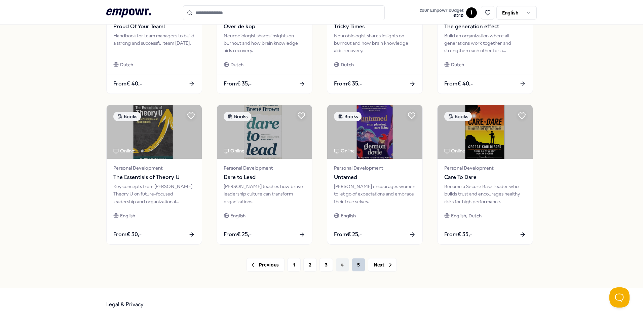 Image resolution: width=643 pixels, height=321 pixels. What do you see at coordinates (442, 16) in the screenshot?
I see `span: € 210` at bounding box center [442, 16].